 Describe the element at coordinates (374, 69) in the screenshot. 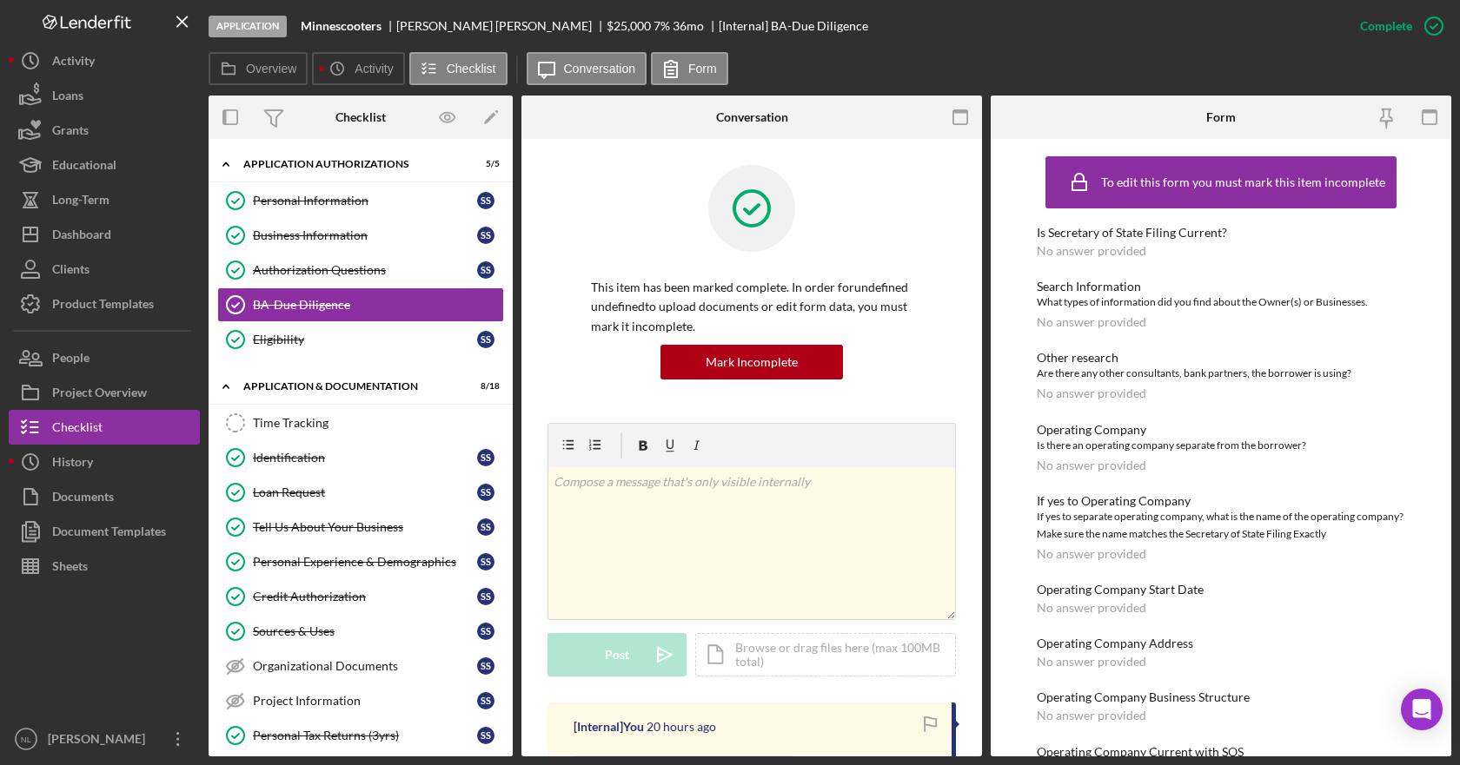

I see `label: Activity` at that location.